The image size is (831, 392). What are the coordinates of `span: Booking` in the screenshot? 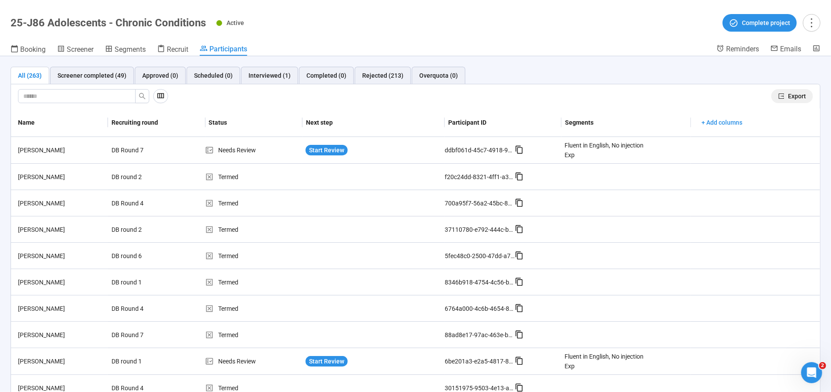 It's located at (33, 49).